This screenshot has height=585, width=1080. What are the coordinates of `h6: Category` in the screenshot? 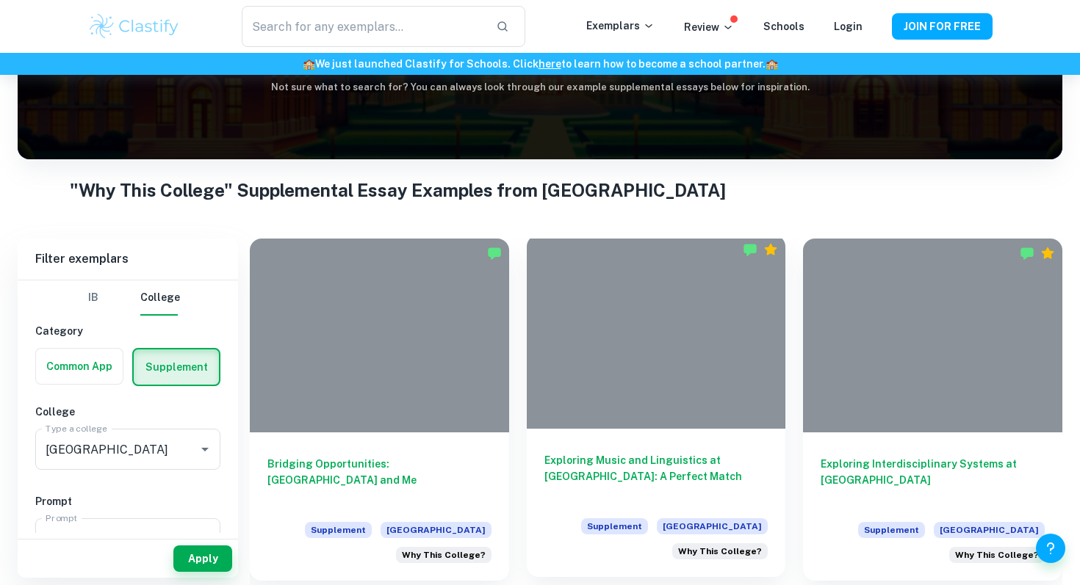 It's located at (128, 331).